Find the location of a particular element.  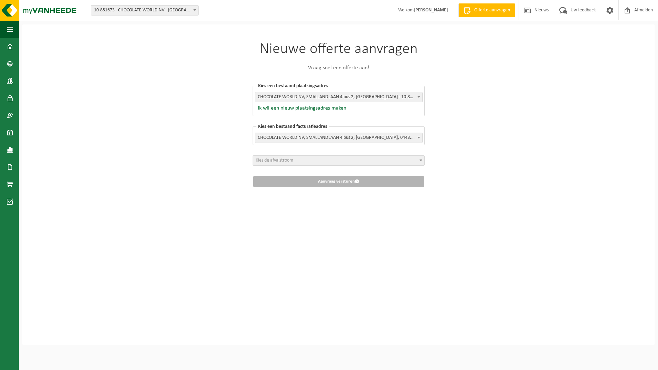

span: CHOCOLATE WORLD NV, SMALLANDLAAN 4 bus 2, HOBOKEN, 0443.628.906 - 10-851673 is located at coordinates (339, 138).